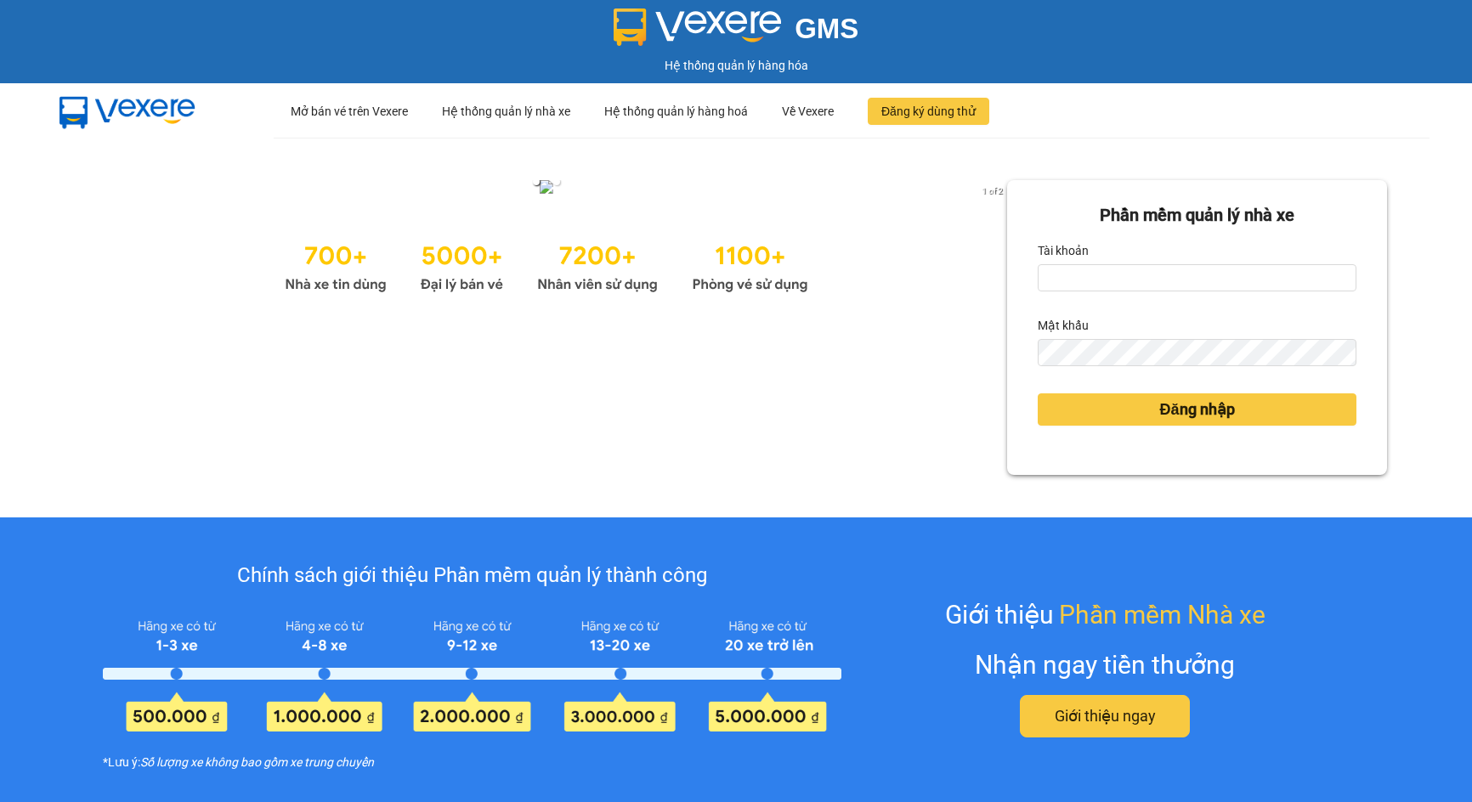 This screenshot has height=802, width=1472. Describe the element at coordinates (1105, 717) in the screenshot. I see `span: Giới thiệu ngay` at that location.